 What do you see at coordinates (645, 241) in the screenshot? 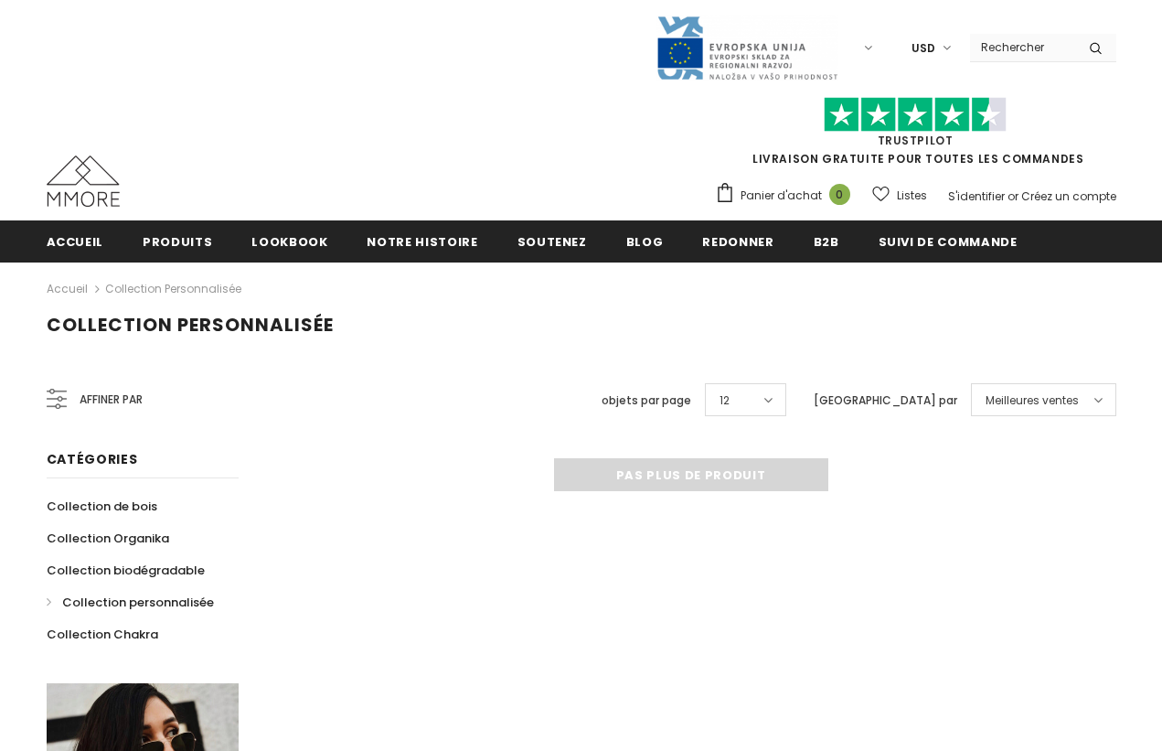
I see `span: Blog` at bounding box center [645, 241].